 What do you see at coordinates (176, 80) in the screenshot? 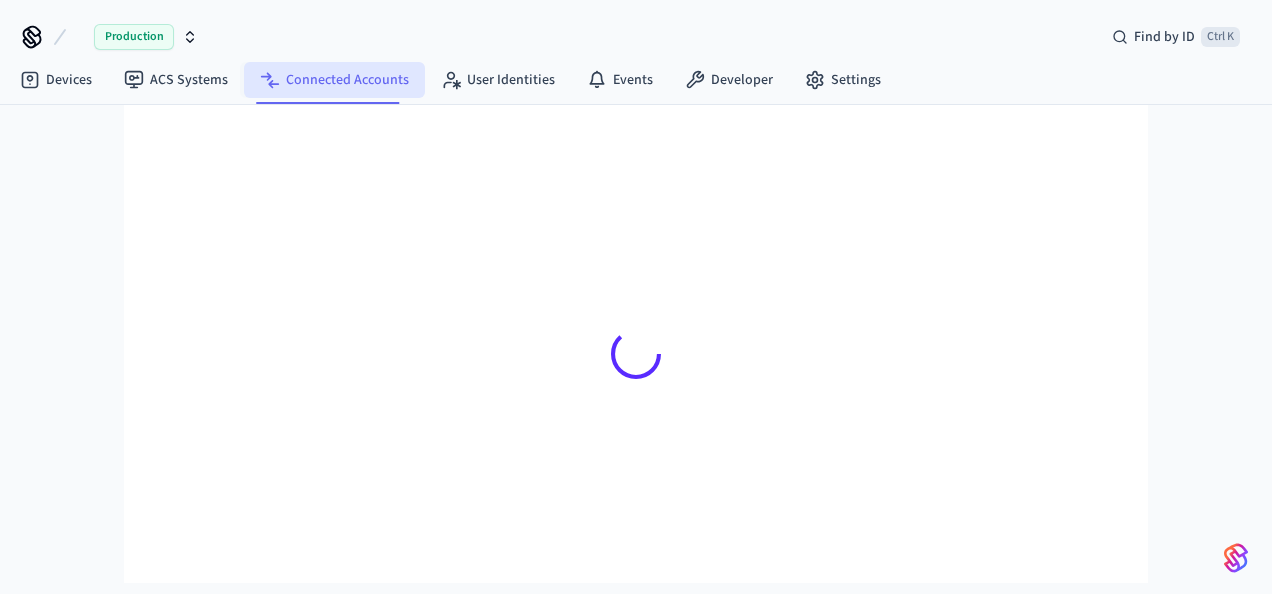
I see `a: ACS Systems` at bounding box center [176, 80].